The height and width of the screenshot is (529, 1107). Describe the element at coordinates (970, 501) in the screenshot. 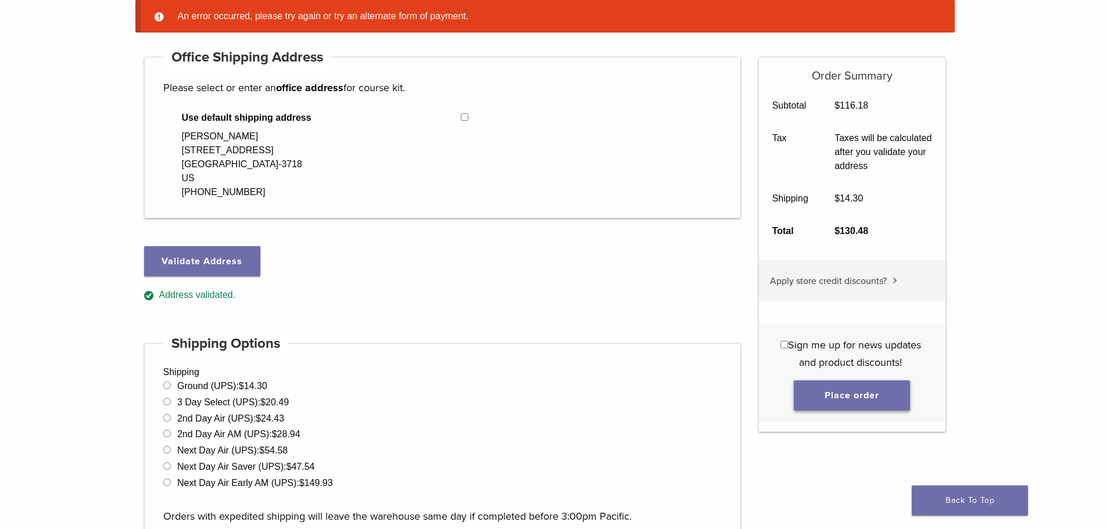

I see `a: Back To Top` at that location.